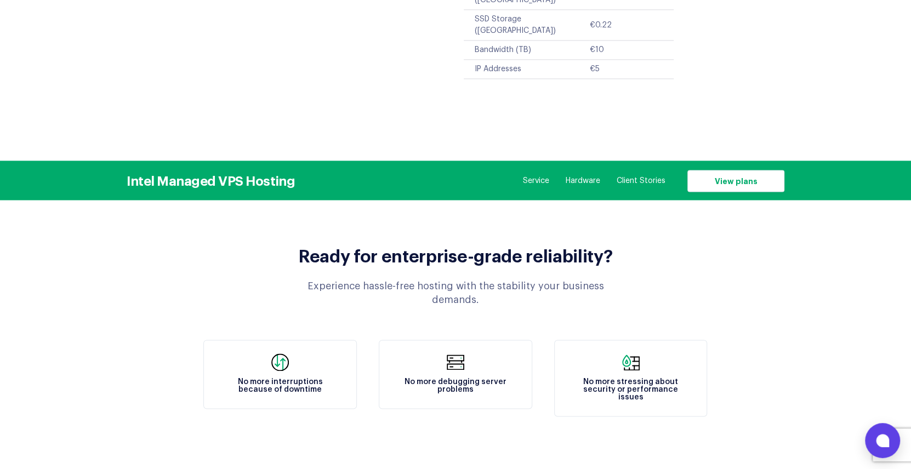  What do you see at coordinates (631, 50) in the screenshot?
I see `td: €10` at bounding box center [631, 50].